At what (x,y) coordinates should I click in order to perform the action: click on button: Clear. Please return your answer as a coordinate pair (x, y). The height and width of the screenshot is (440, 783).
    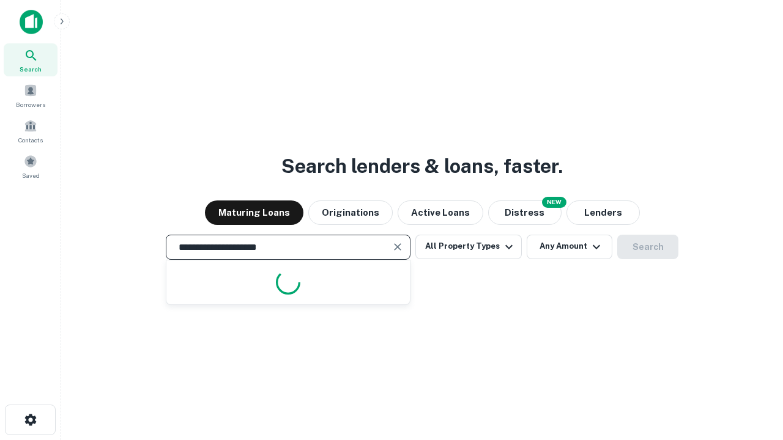
    Looking at the image, I should click on (398, 247).